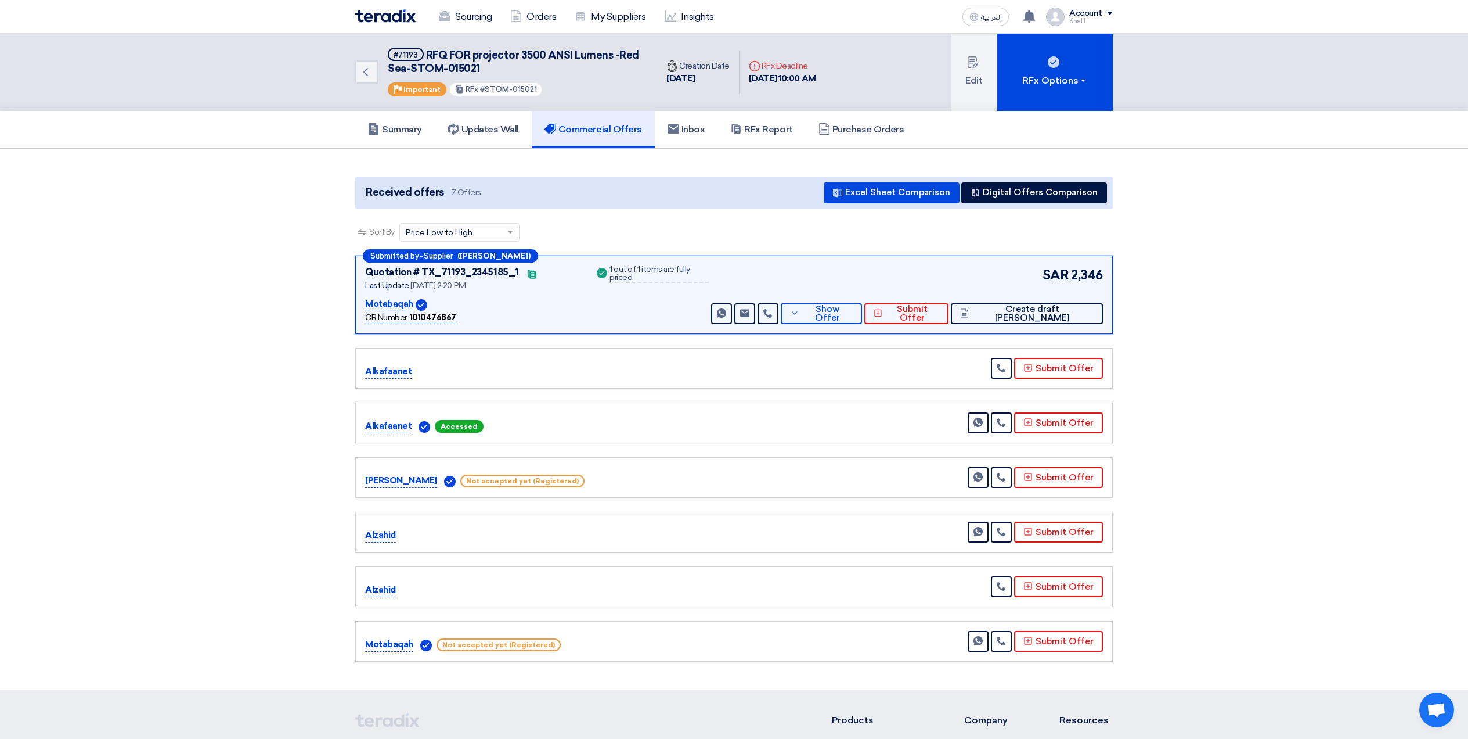 The width and height of the screenshot is (1468, 739). What do you see at coordinates (1056, 17) in the screenshot?
I see `img: profile_test.png` at bounding box center [1056, 17].